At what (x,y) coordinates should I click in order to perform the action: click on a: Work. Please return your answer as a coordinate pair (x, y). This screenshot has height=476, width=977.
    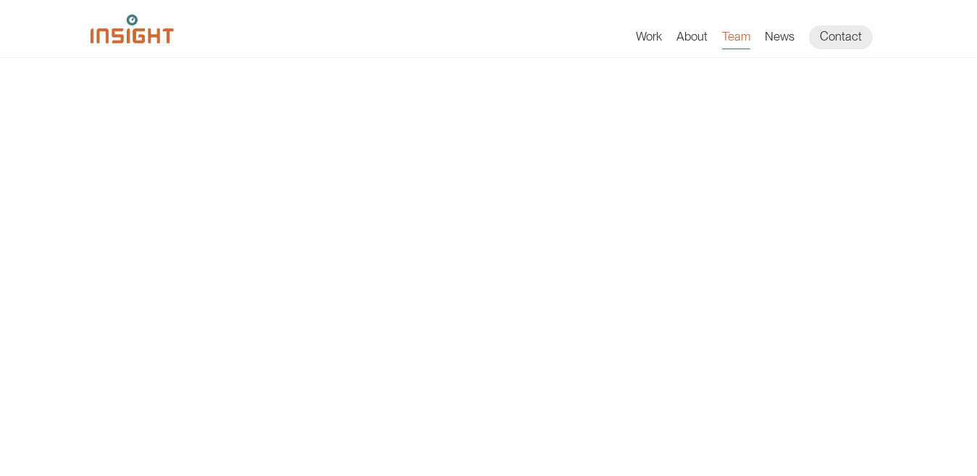
    Looking at the image, I should click on (649, 39).